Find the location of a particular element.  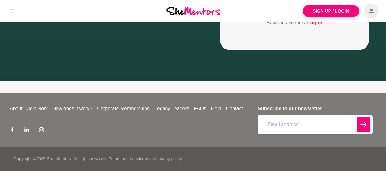

a: About is located at coordinates (16, 109).